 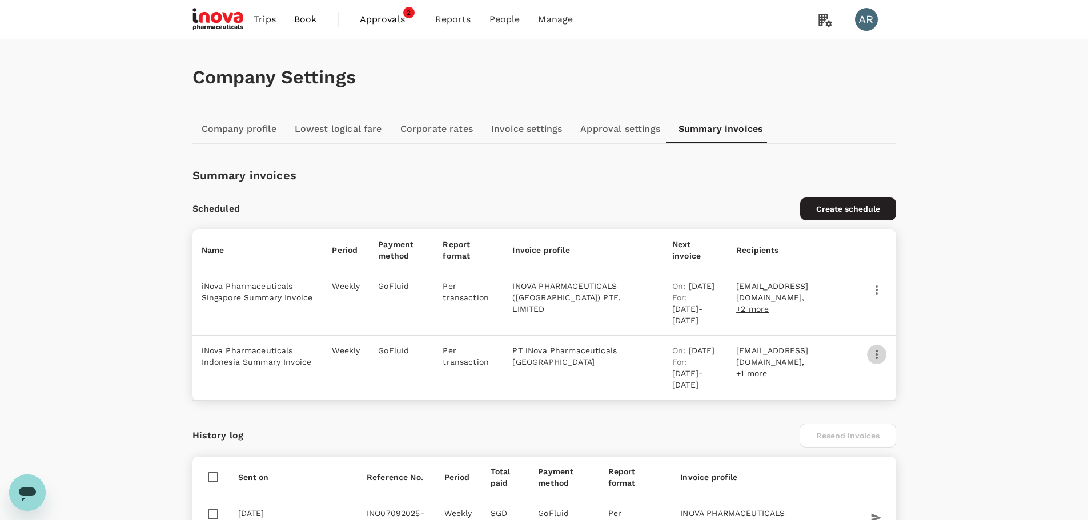 I want to click on span: +2 more, so click(x=752, y=309).